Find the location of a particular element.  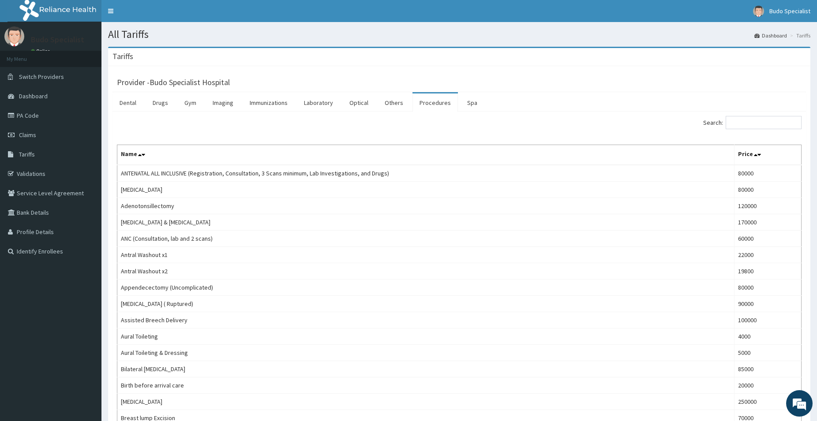

h3: Tariffs is located at coordinates (123, 56).